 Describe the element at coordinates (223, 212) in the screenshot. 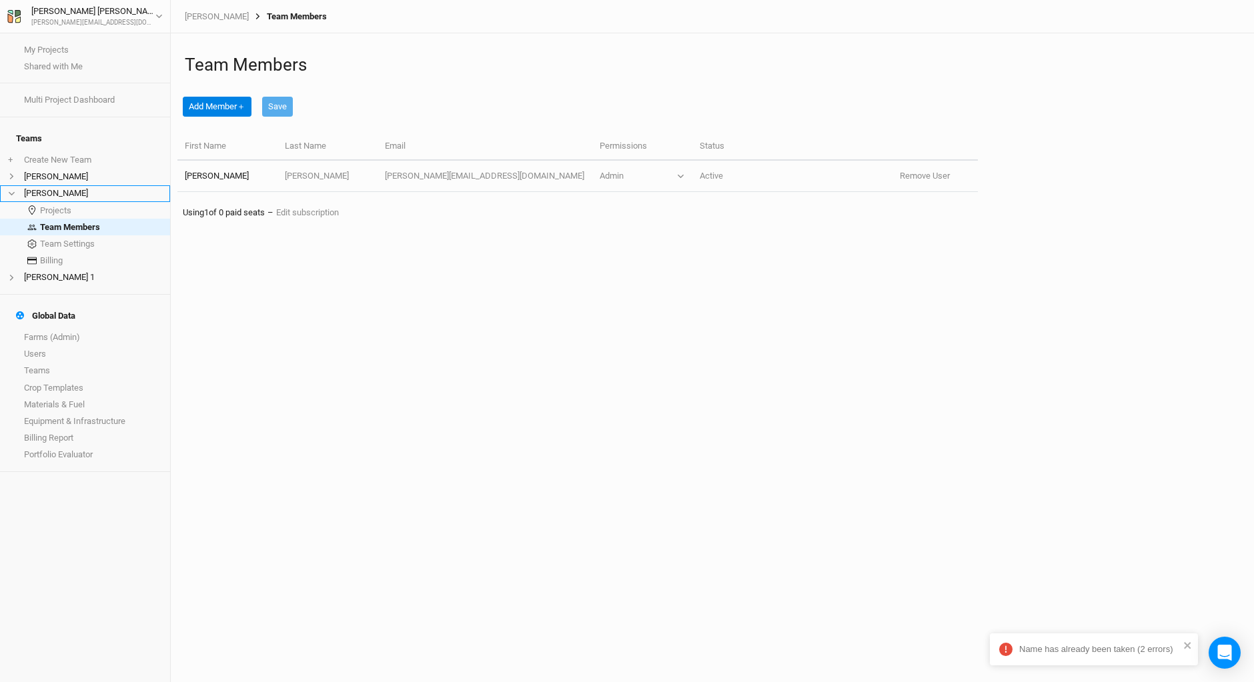

I see `span: Using 1 of 0 paid seats` at that location.